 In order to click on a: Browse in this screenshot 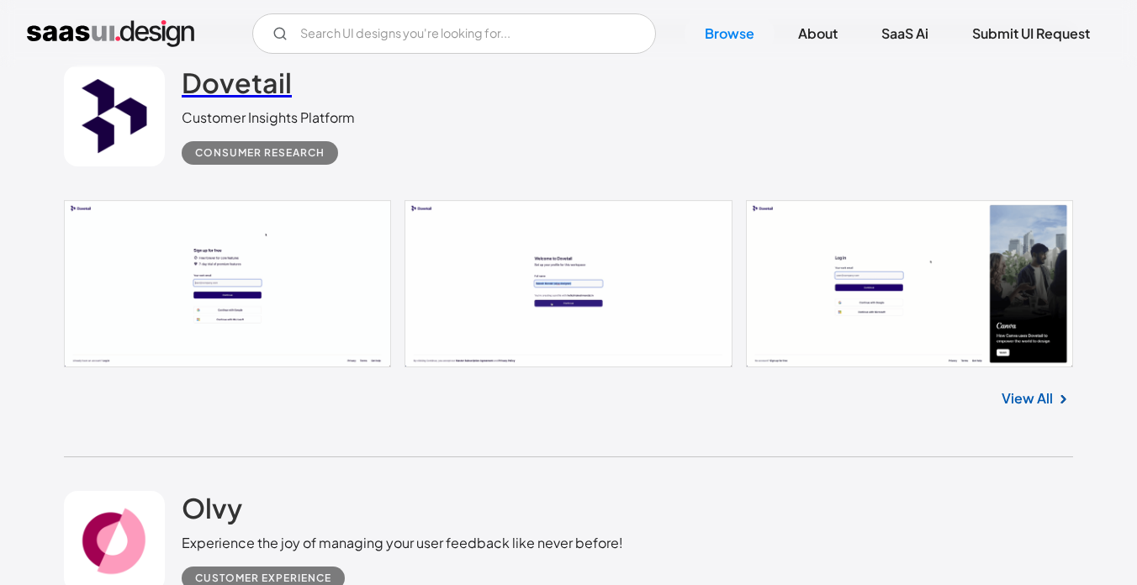, I will do `click(729, 34)`.